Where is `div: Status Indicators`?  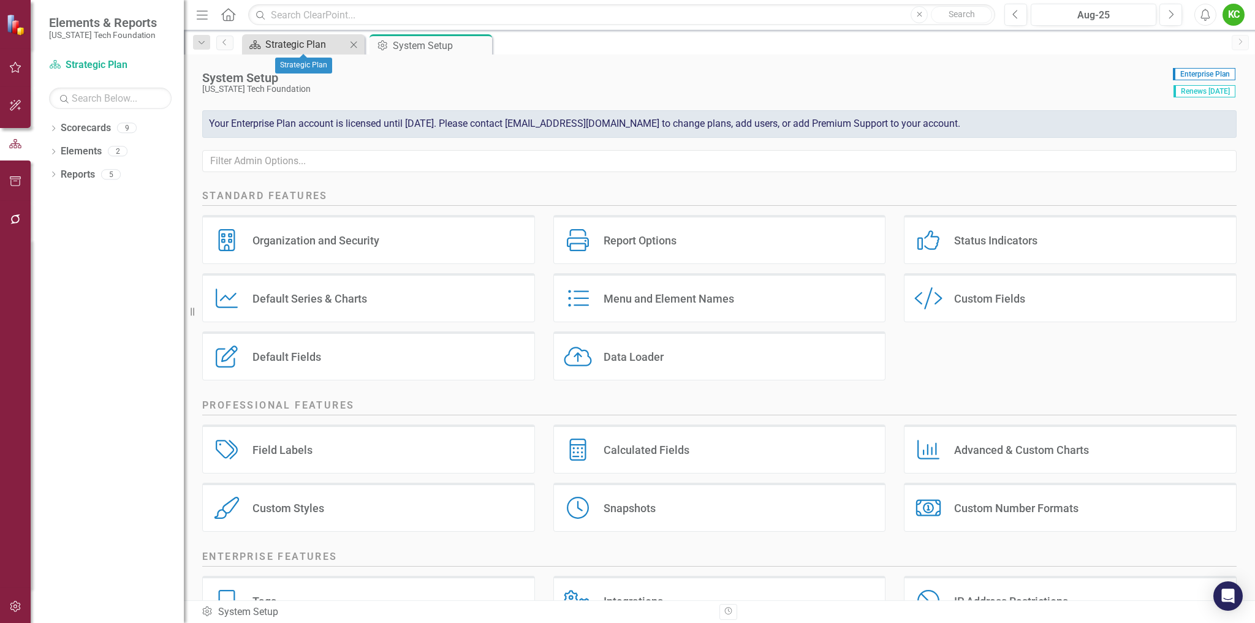 div: Status Indicators is located at coordinates (996, 240).